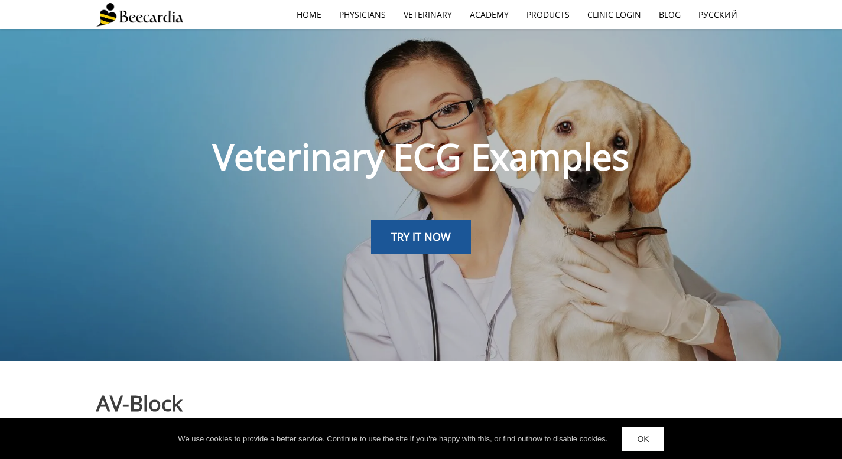 The width and height of the screenshot is (842, 459). What do you see at coordinates (643, 439) in the screenshot?
I see `a: OK` at bounding box center [643, 439].